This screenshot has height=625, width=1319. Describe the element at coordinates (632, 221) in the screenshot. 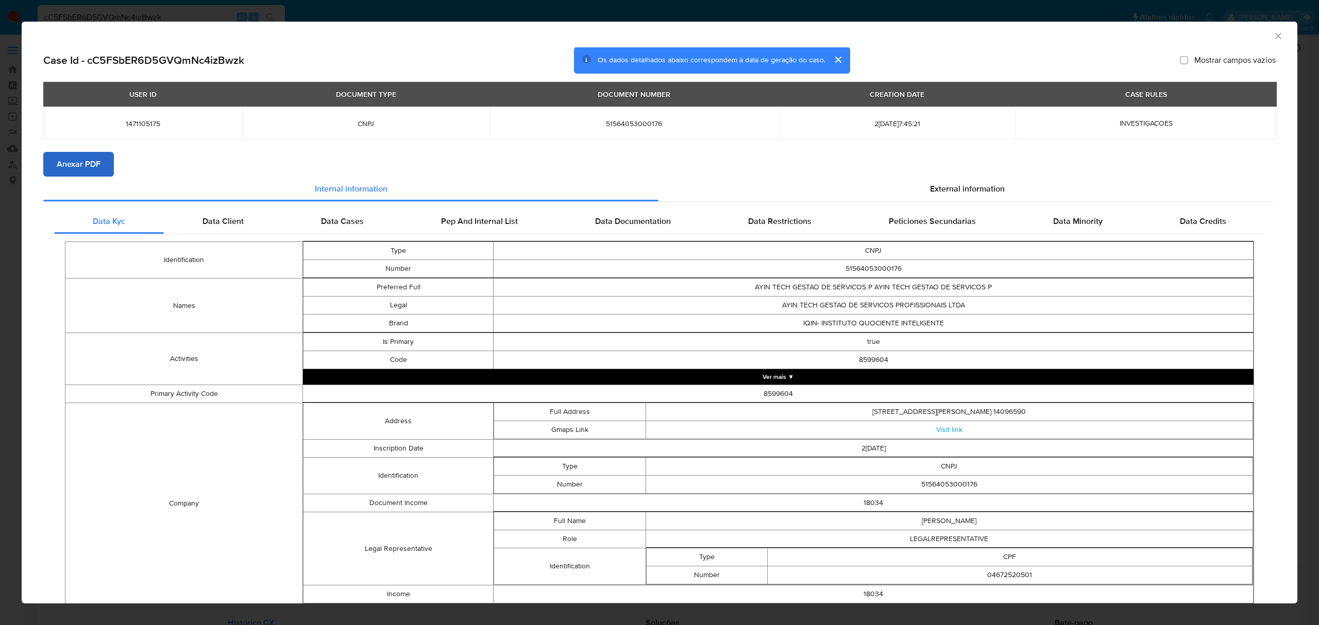

I see `span: Data Documentation` at that location.